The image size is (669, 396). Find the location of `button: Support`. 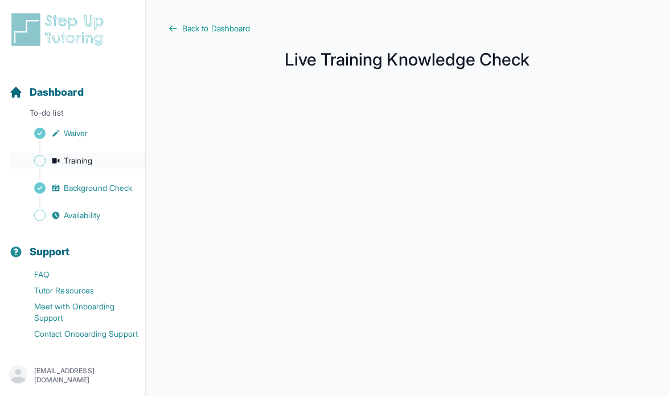

button: Support is located at coordinates (72, 245).